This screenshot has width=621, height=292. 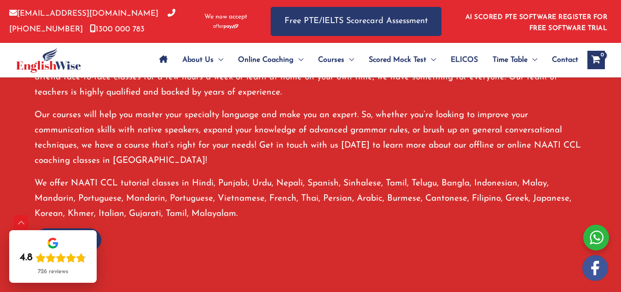 I want to click on nav: Site Navigation: Main Menu, so click(x=365, y=60).